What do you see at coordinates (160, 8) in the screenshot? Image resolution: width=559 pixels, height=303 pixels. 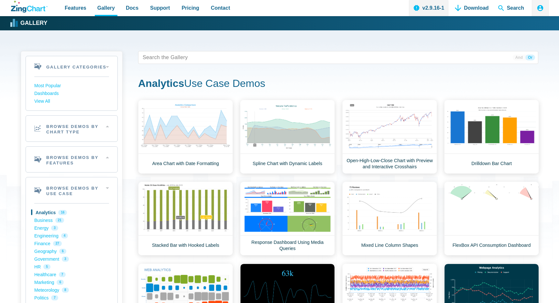 I see `span: Support` at bounding box center [160, 8].